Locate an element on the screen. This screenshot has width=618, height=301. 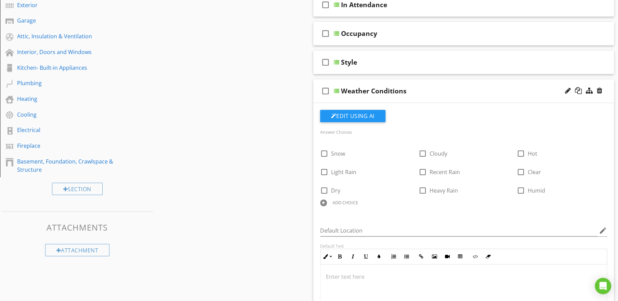
div: Garage is located at coordinates (69, 21).